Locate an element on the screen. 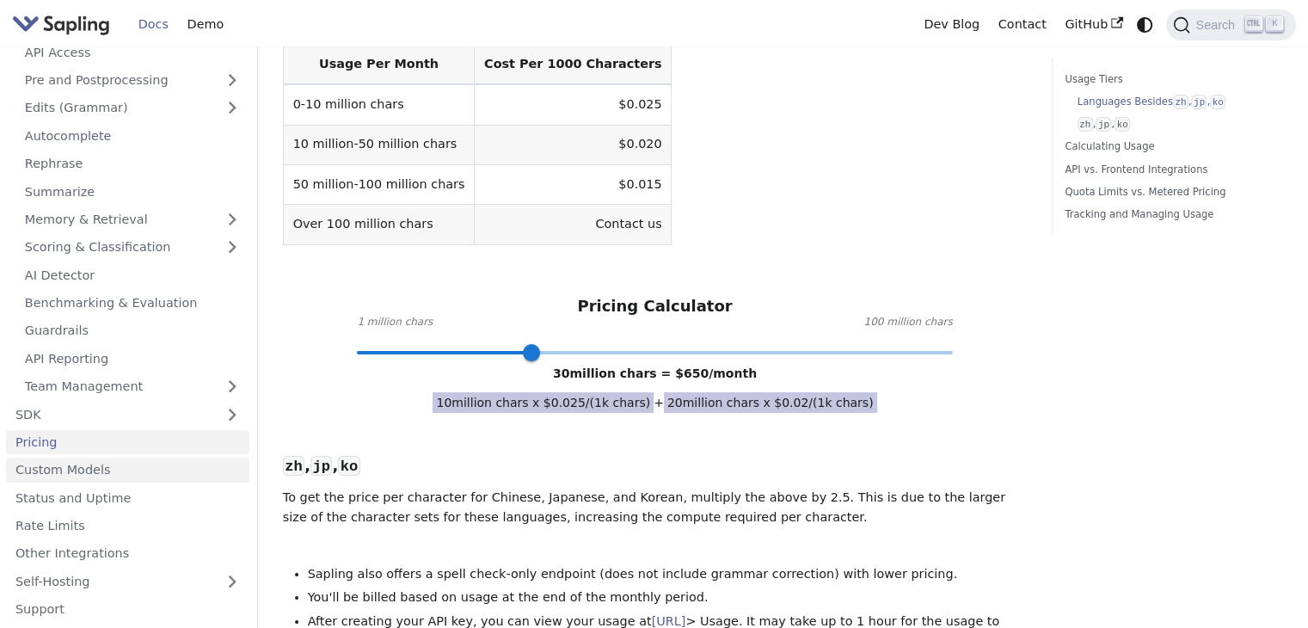  a: Other Integrations is located at coordinates (127, 553).